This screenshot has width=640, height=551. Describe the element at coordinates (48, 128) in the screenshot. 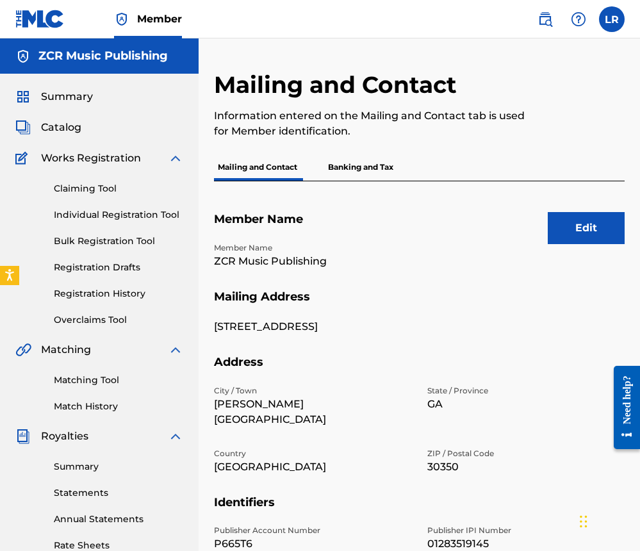

I see `a: CatalogCatalog` at that location.